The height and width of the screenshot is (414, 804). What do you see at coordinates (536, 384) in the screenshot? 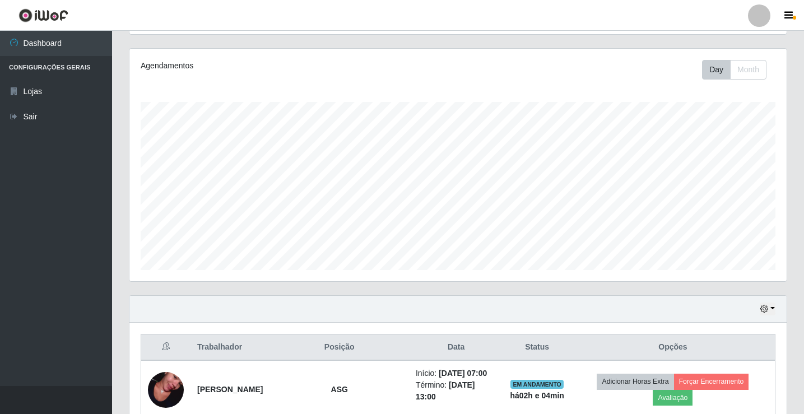
I see `span: EM ANDAMENTO` at bounding box center [536, 384].